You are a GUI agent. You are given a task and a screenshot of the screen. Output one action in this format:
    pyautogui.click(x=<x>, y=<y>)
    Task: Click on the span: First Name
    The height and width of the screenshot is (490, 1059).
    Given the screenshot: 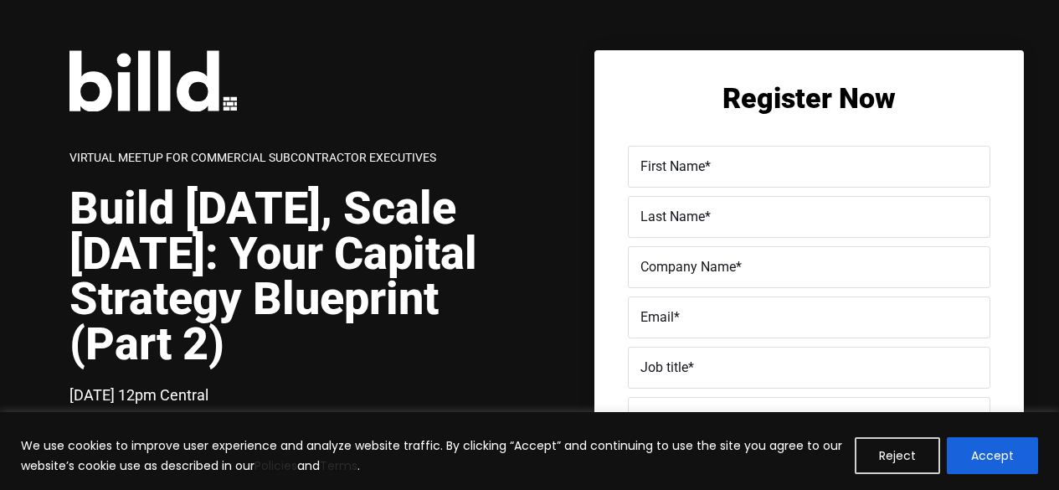 What is the action you would take?
    pyautogui.click(x=672, y=166)
    